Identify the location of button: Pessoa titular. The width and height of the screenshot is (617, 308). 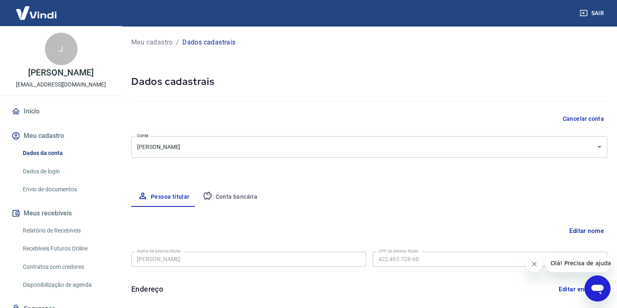
(163, 197).